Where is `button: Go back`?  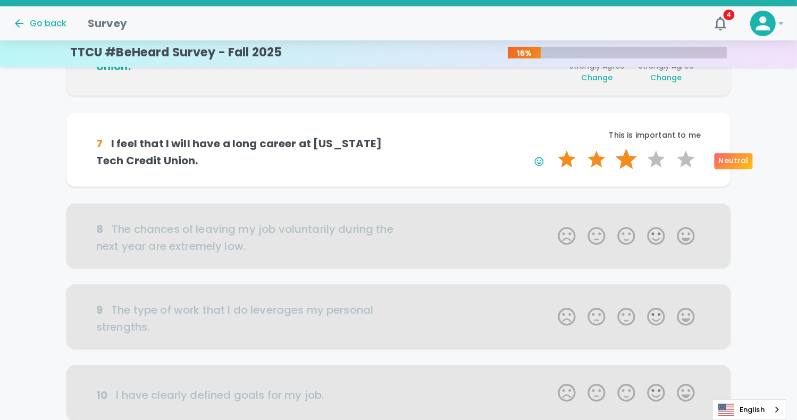
button: Go back is located at coordinates (39, 23).